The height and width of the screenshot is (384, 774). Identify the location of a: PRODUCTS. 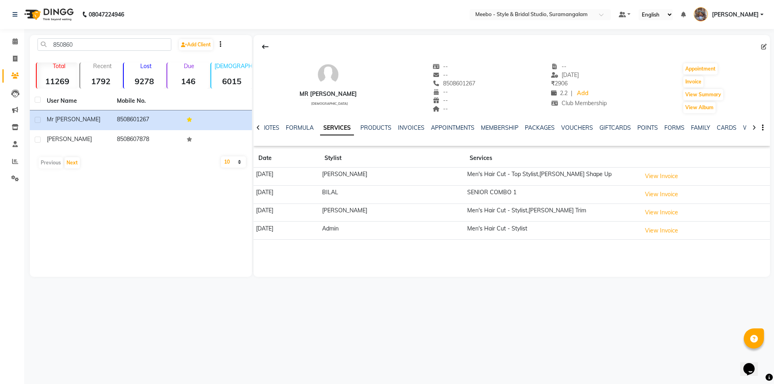
(376, 128).